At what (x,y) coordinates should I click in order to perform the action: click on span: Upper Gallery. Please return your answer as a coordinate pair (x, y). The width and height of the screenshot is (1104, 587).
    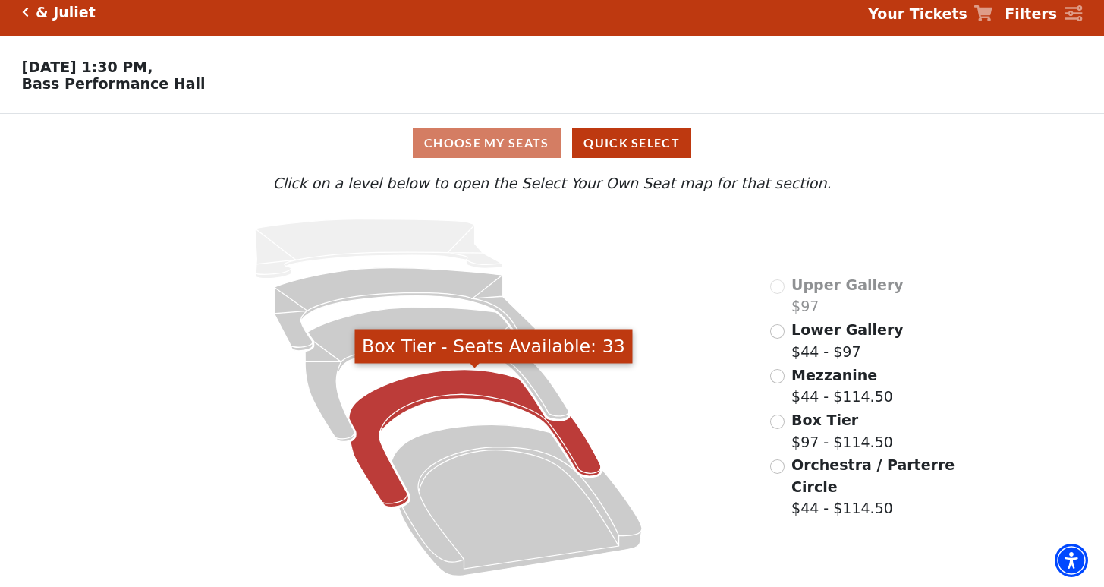
    Looking at the image, I should click on (848, 285).